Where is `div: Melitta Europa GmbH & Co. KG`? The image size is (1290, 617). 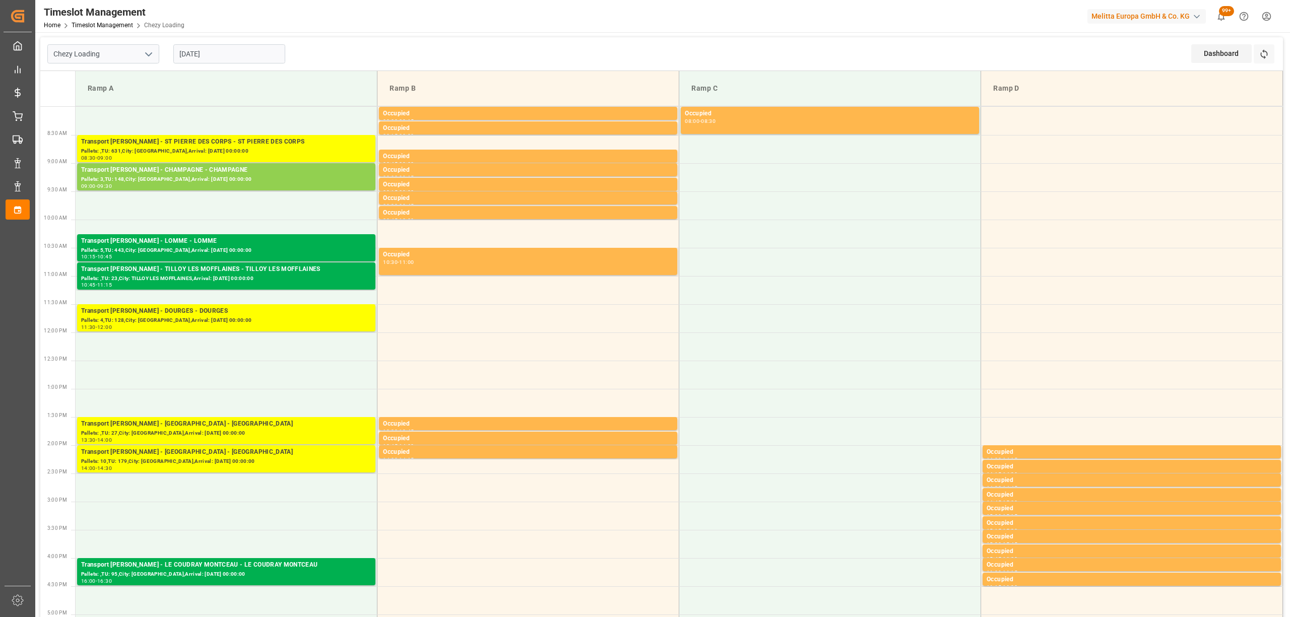 div: Melitta Europa GmbH & Co. KG is located at coordinates (1146, 16).